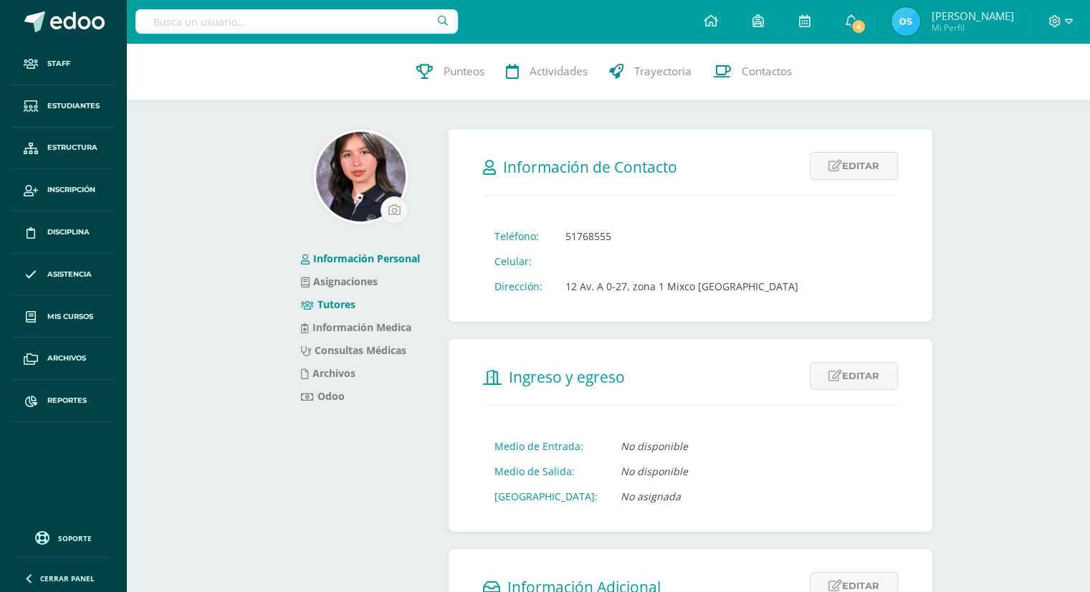 This screenshot has height=592, width=1090. Describe the element at coordinates (63, 232) in the screenshot. I see `a: Disciplina` at that location.